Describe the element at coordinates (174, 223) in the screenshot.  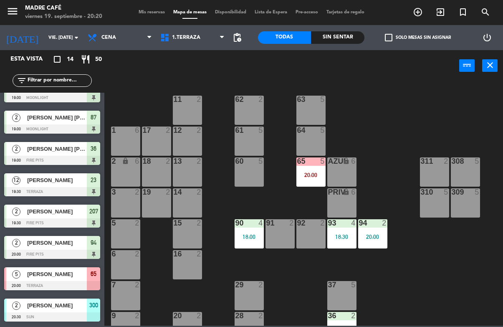
I see `div: 15` at that location.